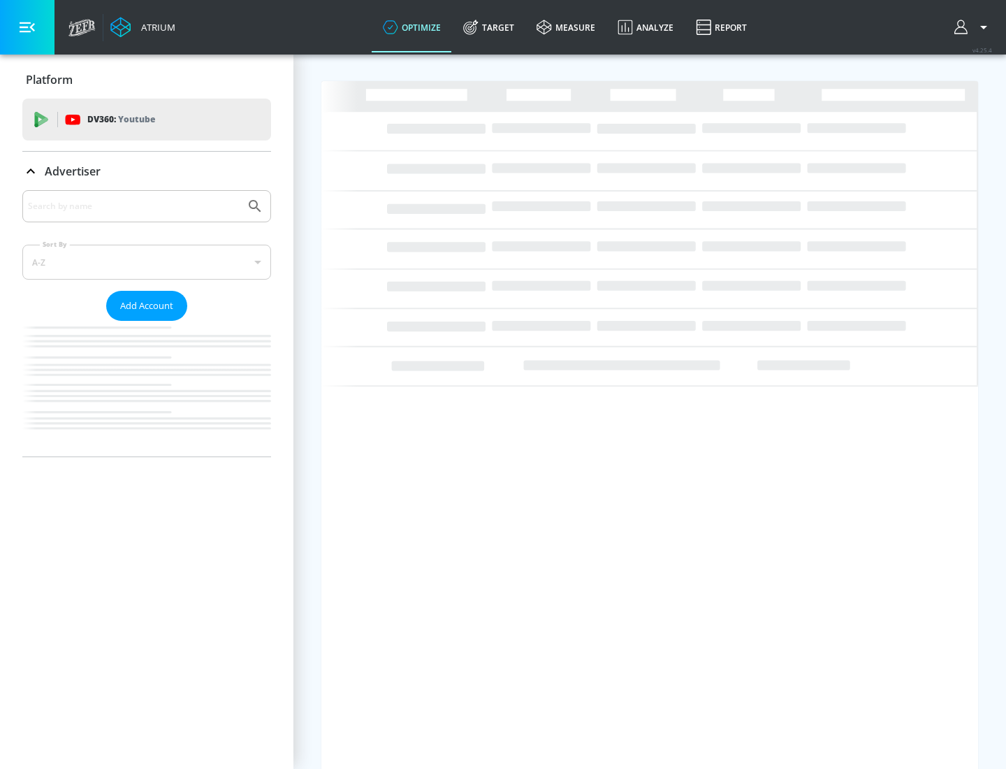 The width and height of the screenshot is (1006, 769). What do you see at coordinates (147, 119) in the screenshot?
I see `div: DV360: Youtube` at bounding box center [147, 119].